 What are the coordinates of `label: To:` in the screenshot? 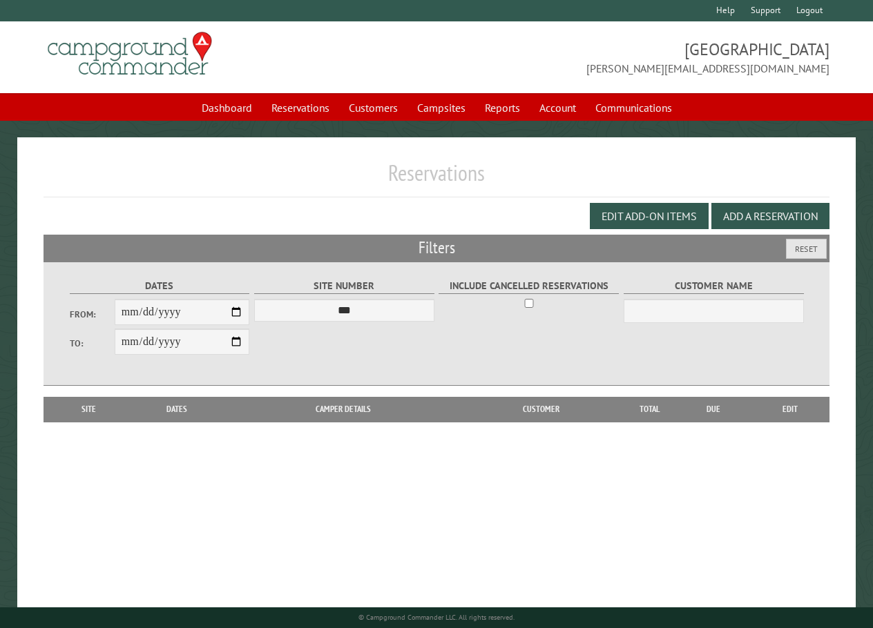 It's located at (92, 343).